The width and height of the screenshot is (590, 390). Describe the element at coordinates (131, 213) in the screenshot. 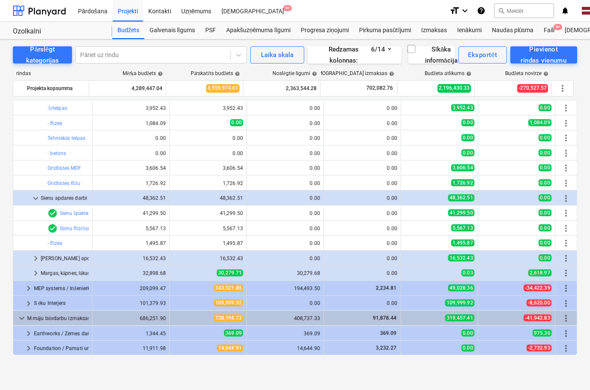

I see `div: 41,299.50` at that location.